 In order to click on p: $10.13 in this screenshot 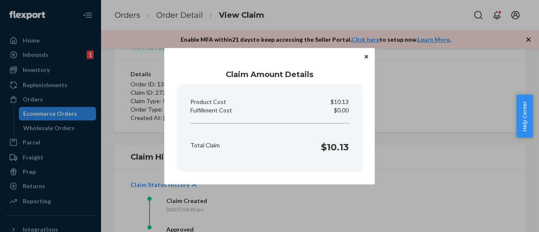, I will do `click(340, 102)`.